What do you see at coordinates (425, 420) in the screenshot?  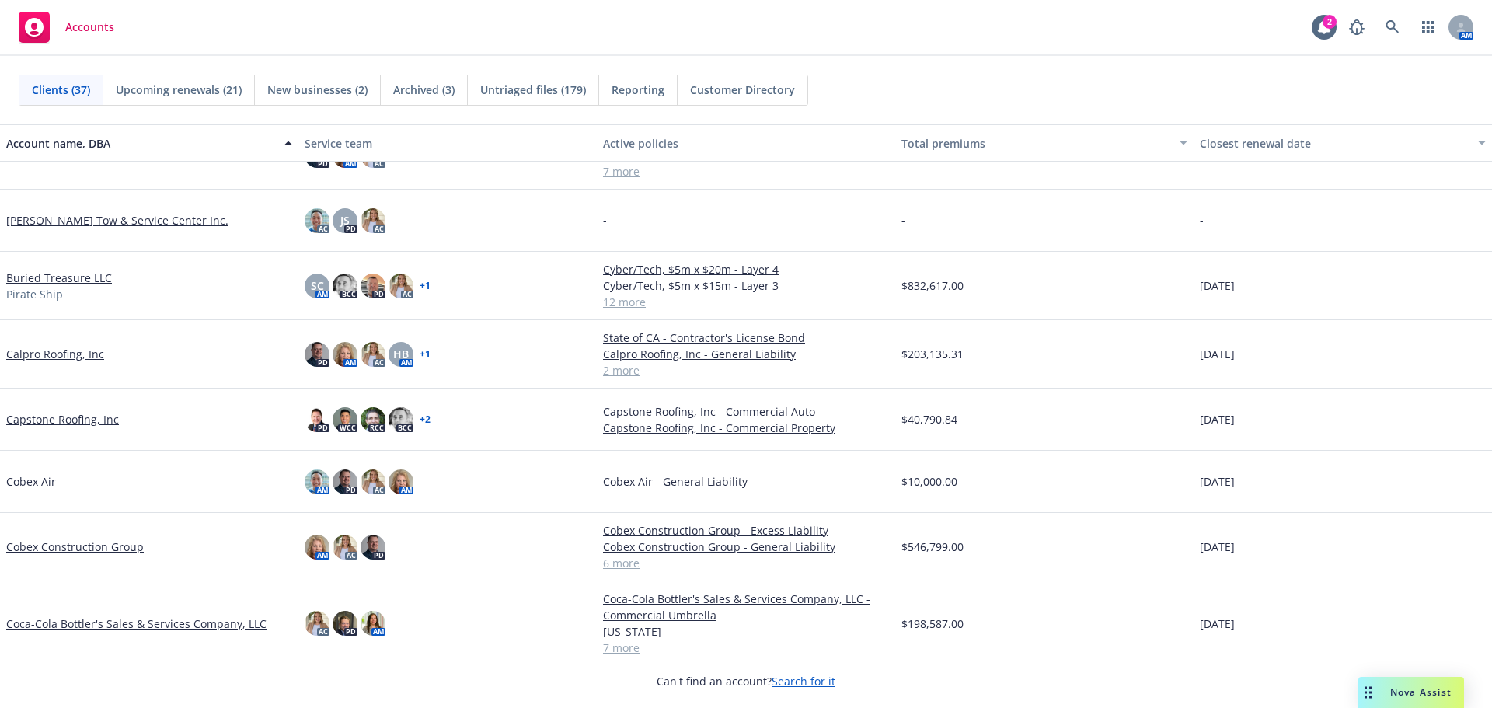 I see `a: + 2` at bounding box center [425, 420].